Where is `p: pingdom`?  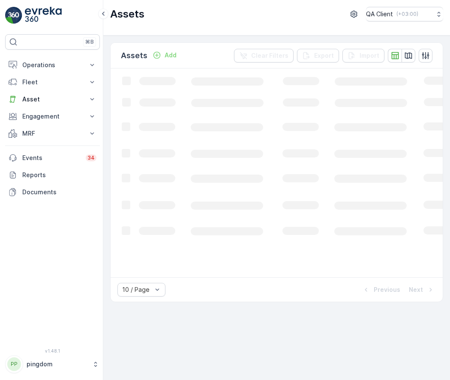
p: pingdom is located at coordinates (57, 364).